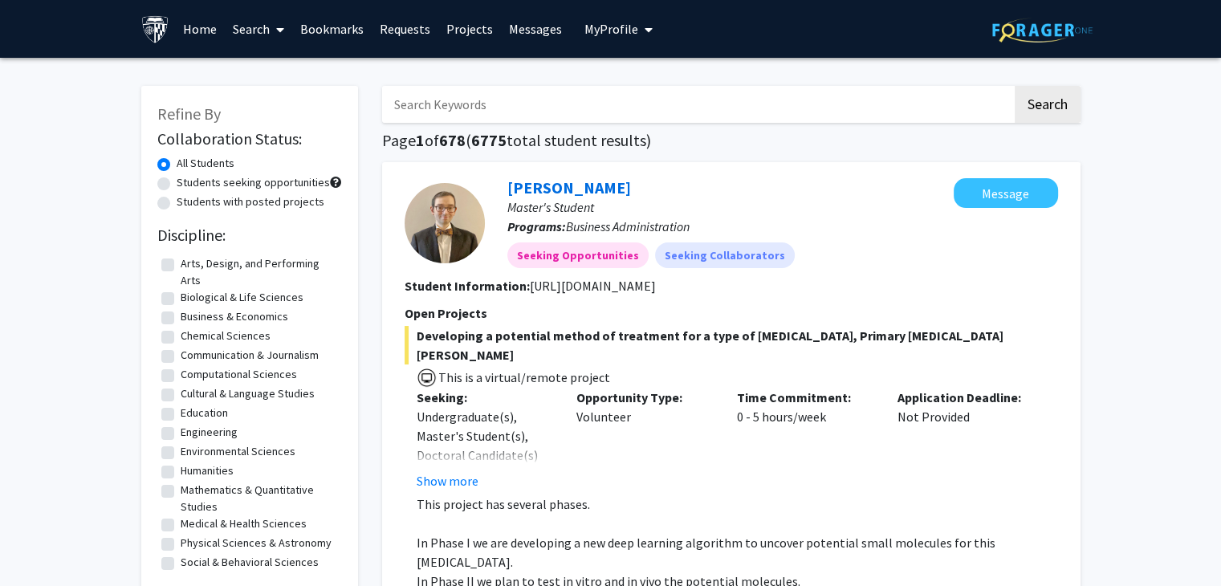 The width and height of the screenshot is (1221, 586). Describe the element at coordinates (226, 336) in the screenshot. I see `label: Chemical Sciences` at that location.